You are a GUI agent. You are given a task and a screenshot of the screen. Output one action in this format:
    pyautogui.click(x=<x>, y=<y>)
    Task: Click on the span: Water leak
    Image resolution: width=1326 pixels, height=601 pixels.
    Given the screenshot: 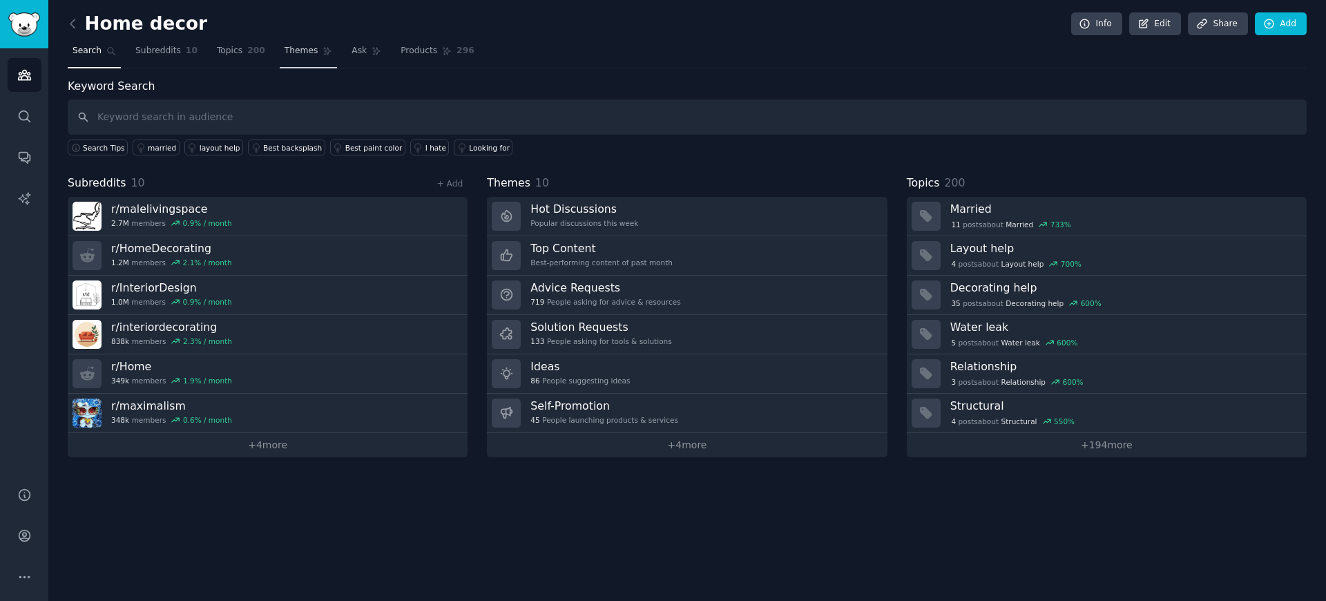 What is the action you would take?
    pyautogui.click(x=1021, y=343)
    